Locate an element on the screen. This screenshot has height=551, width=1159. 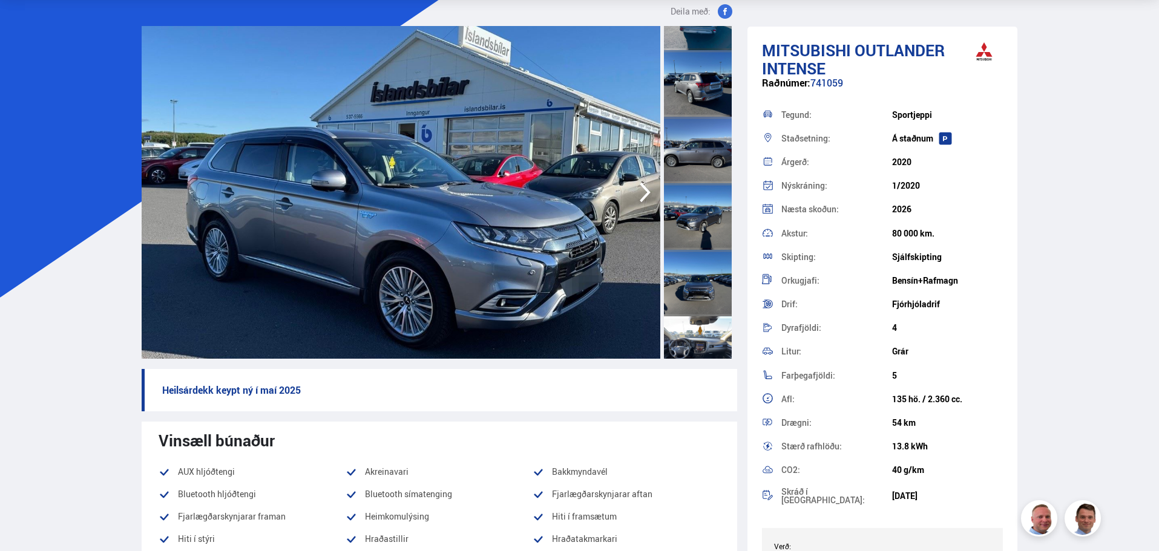
li: Heimkomulýsing is located at coordinates (439, 517).